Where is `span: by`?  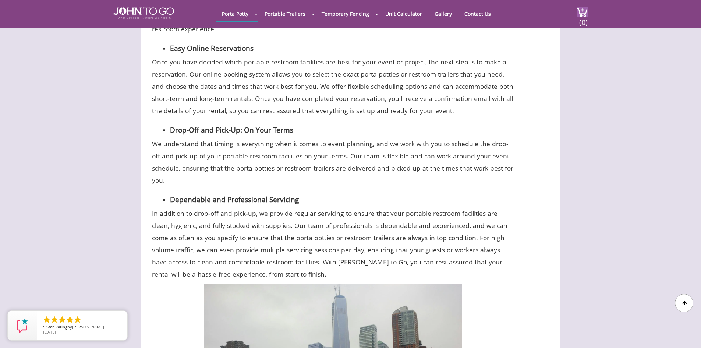 span: by is located at coordinates (82, 327).